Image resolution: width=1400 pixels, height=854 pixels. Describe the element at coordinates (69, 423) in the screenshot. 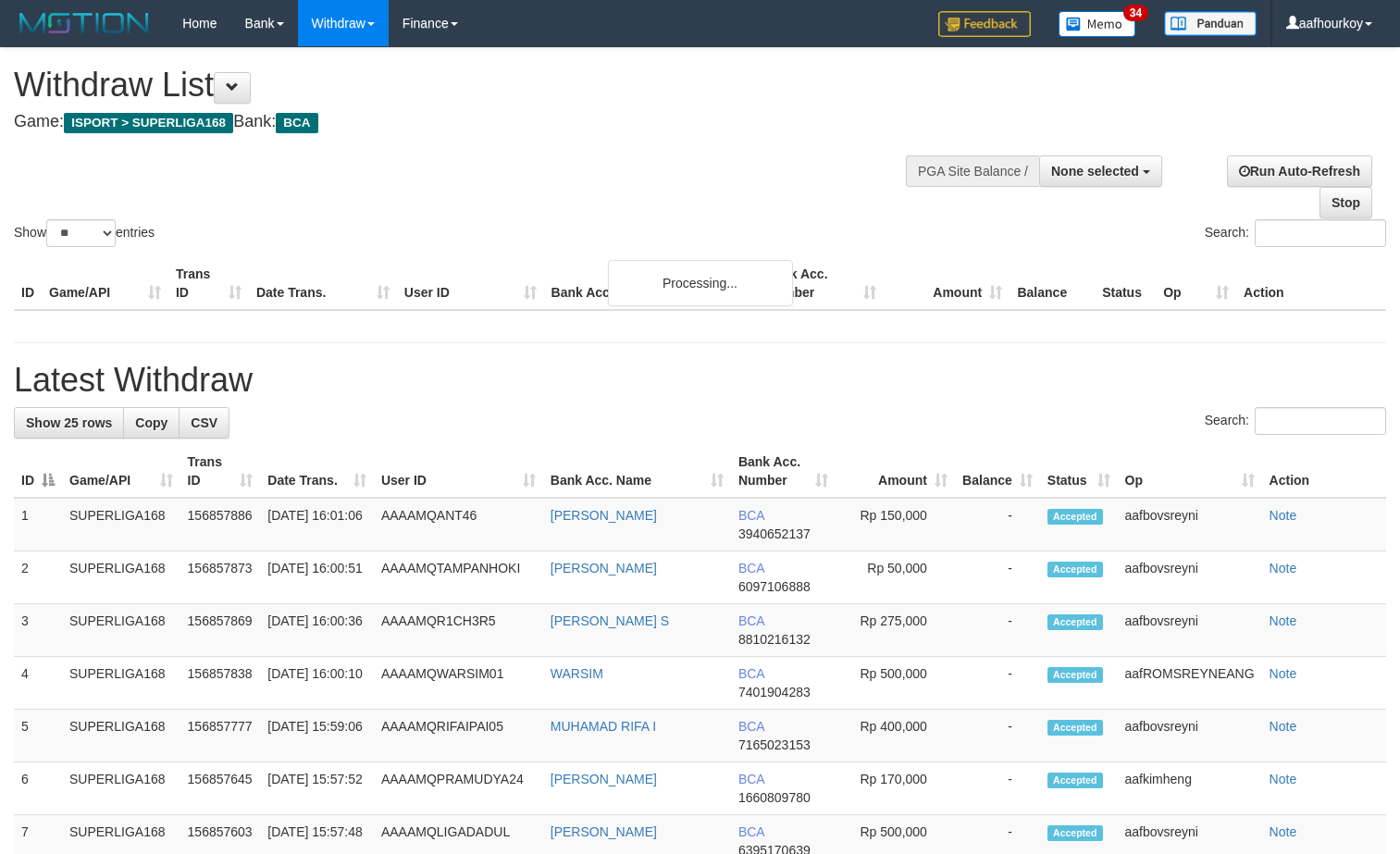

I see `span: Show 25 rows` at that location.